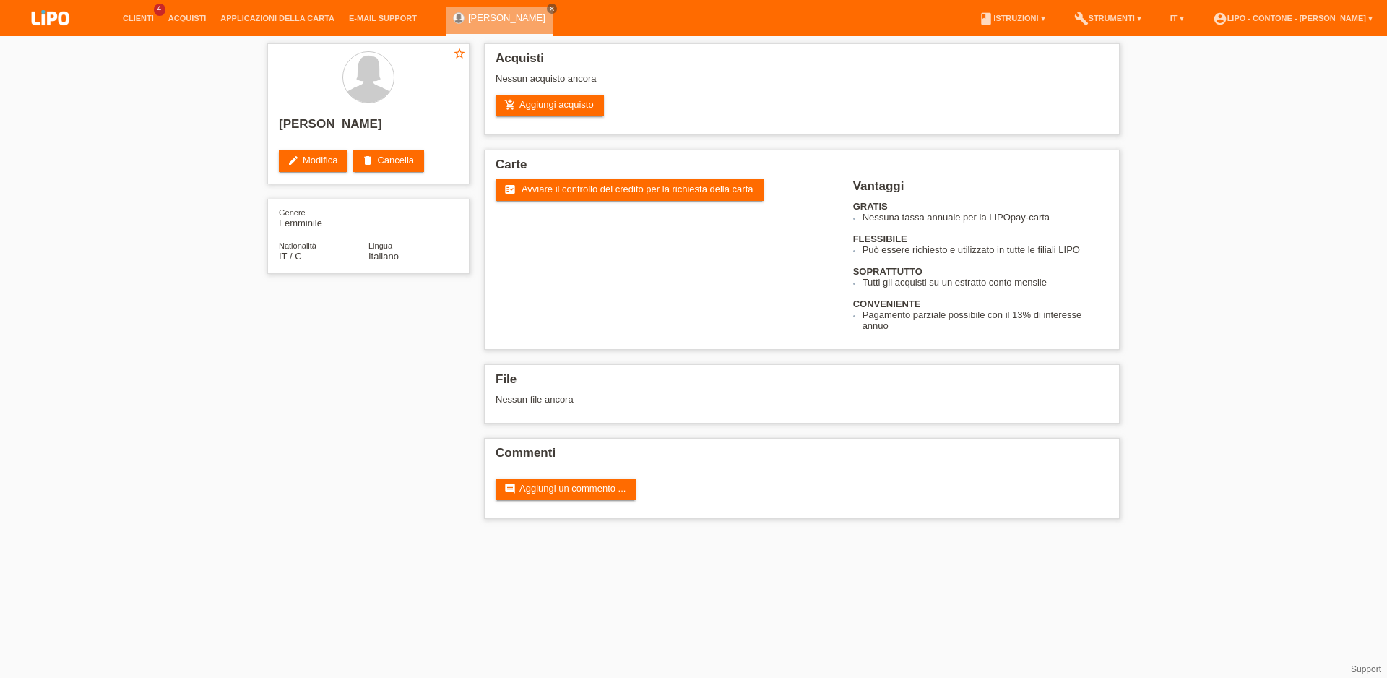  What do you see at coordinates (1177, 18) in the screenshot?
I see `a: IT ▾` at bounding box center [1177, 18].